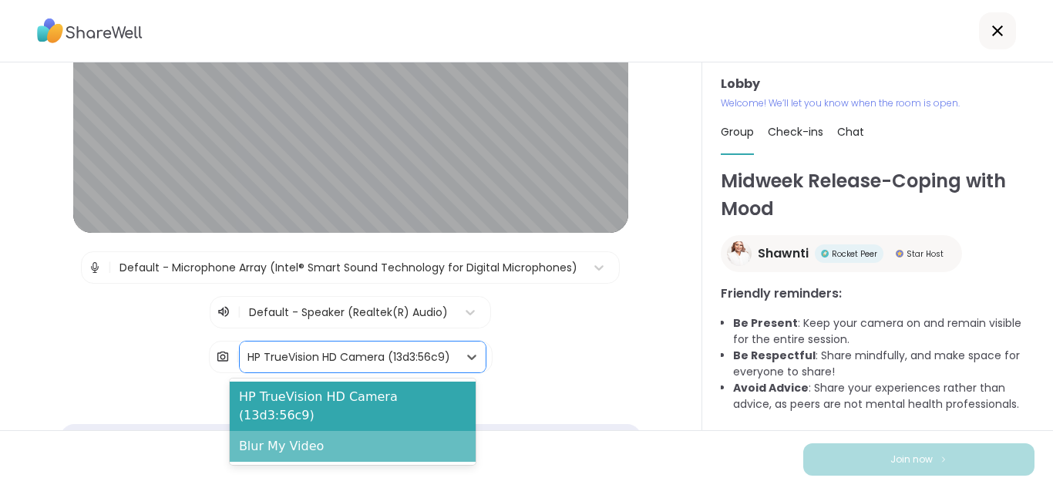 This screenshot has width=1053, height=488. I want to click on span: Rocket Peer, so click(854, 253).